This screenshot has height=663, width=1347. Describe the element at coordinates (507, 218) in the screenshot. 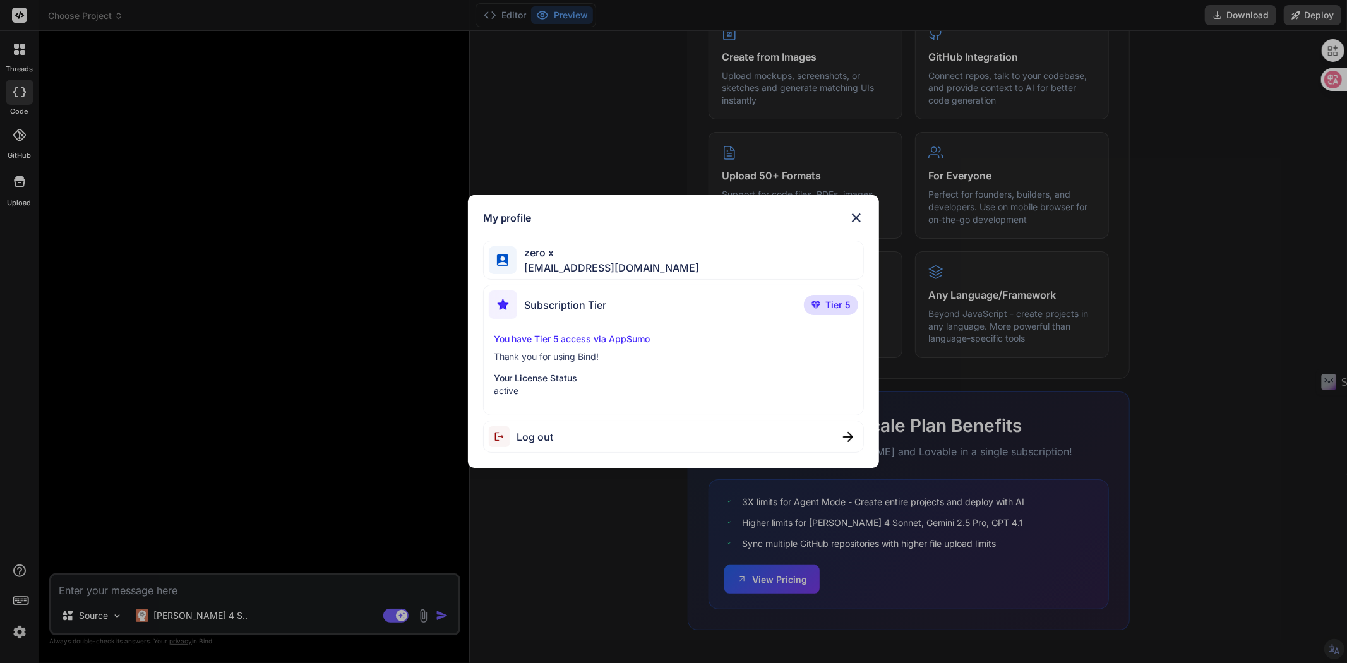

I see `h1: My profile` at that location.